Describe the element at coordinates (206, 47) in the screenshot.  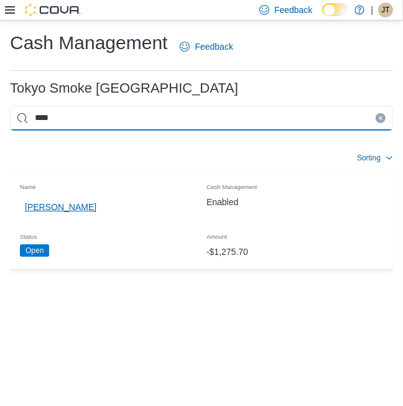
I see `a: Feedback` at that location.